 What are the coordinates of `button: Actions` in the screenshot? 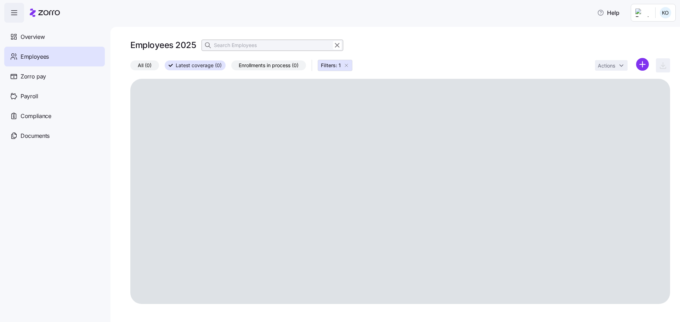 It's located at (611, 65).